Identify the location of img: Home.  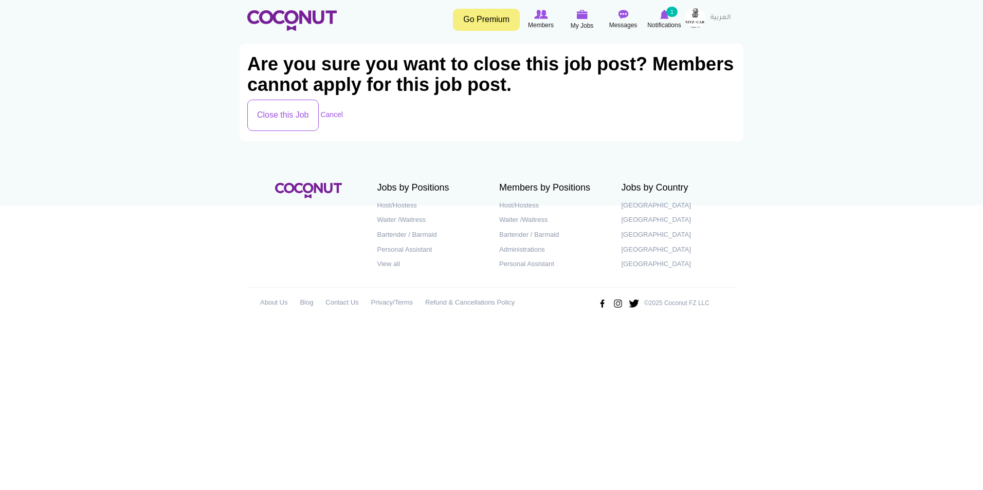
(292, 21).